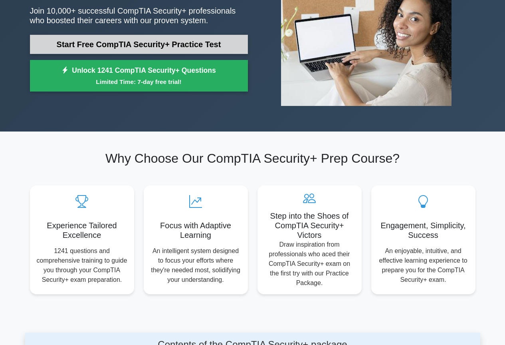 This screenshot has height=345, width=505. What do you see at coordinates (139, 16) in the screenshot?
I see `p: Join 10,000+ successful CompTIA Security+ professionals who boosted their careers with our proven...` at bounding box center [139, 16].